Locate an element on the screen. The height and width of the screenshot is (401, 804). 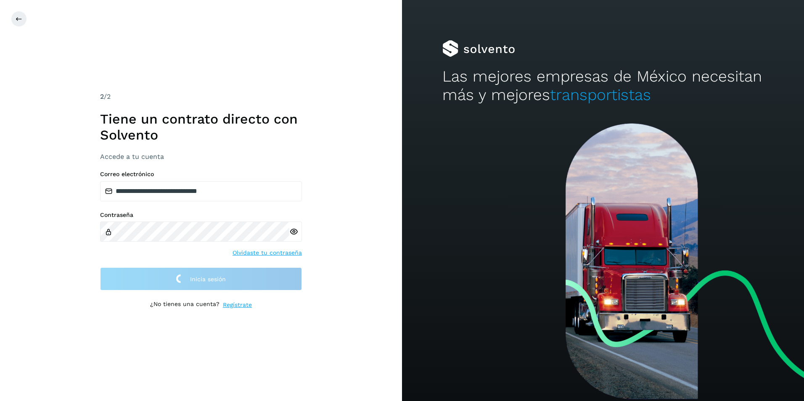
span: 2 is located at coordinates (102, 96).